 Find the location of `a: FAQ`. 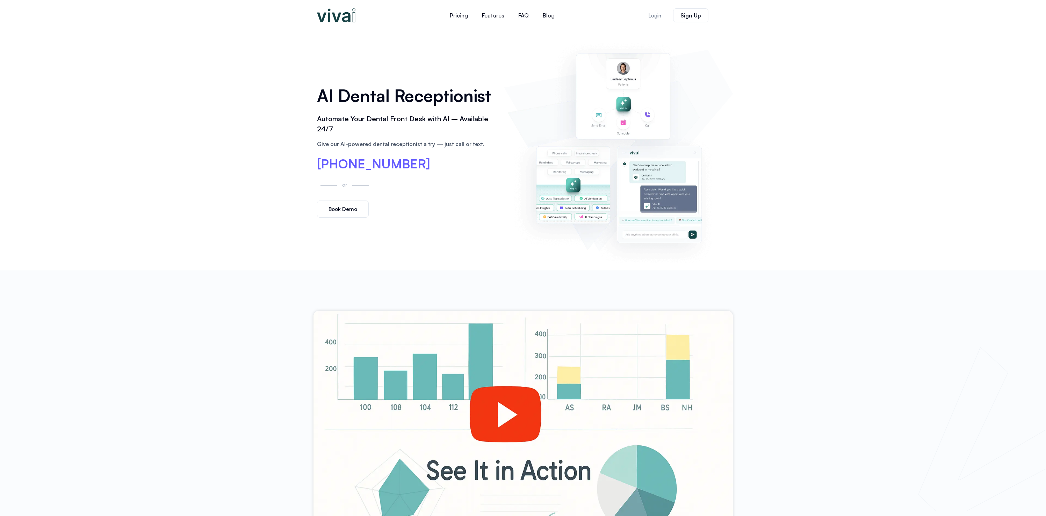

a: FAQ is located at coordinates (524, 15).